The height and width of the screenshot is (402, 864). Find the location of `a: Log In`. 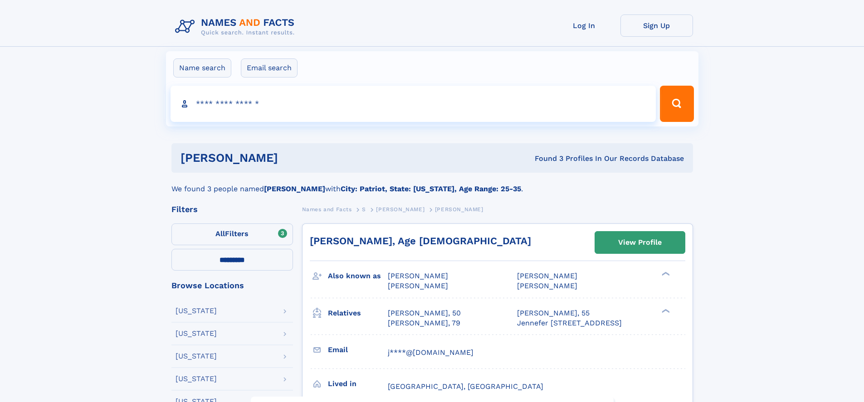

a: Log In is located at coordinates (584, 25).